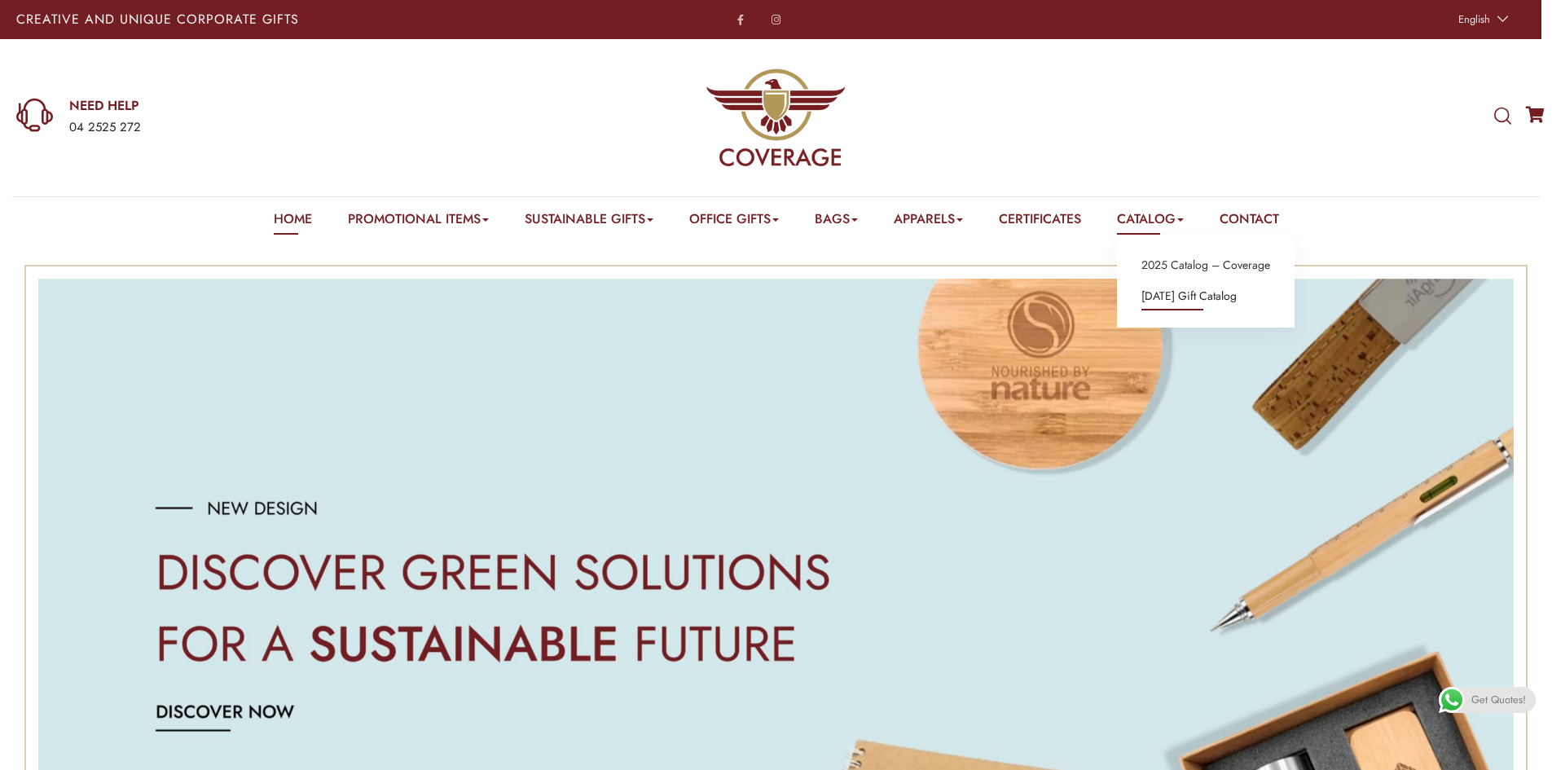 The height and width of the screenshot is (770, 1552). I want to click on a: Certificates, so click(1039, 222).